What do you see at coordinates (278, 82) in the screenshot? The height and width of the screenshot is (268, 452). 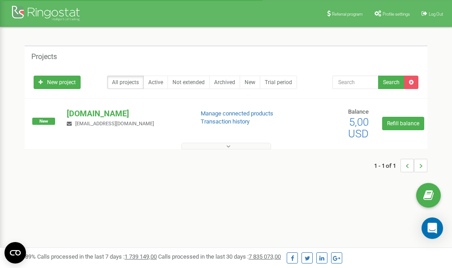 I see `a: Trial period` at bounding box center [278, 82].